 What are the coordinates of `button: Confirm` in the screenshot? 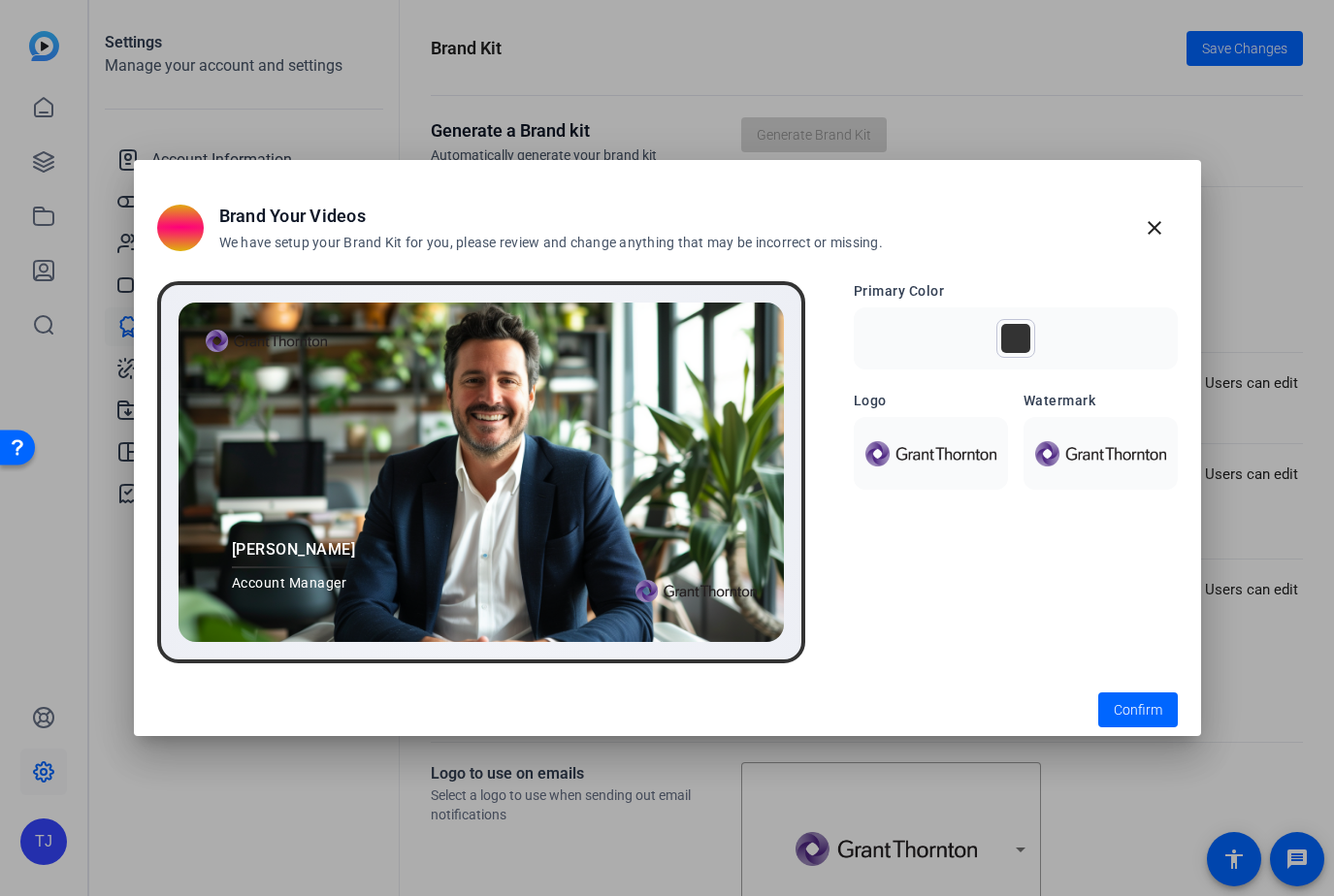 It's located at (1138, 710).